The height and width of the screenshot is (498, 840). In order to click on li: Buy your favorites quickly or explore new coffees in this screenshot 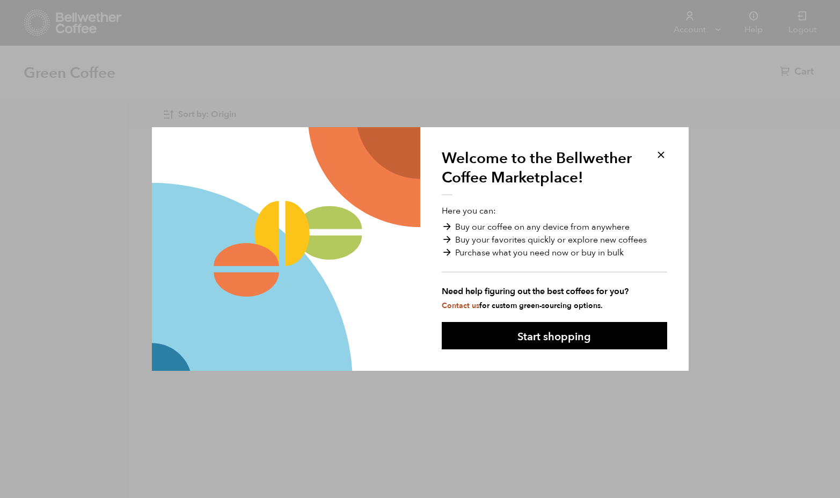, I will do `click(555, 240)`.